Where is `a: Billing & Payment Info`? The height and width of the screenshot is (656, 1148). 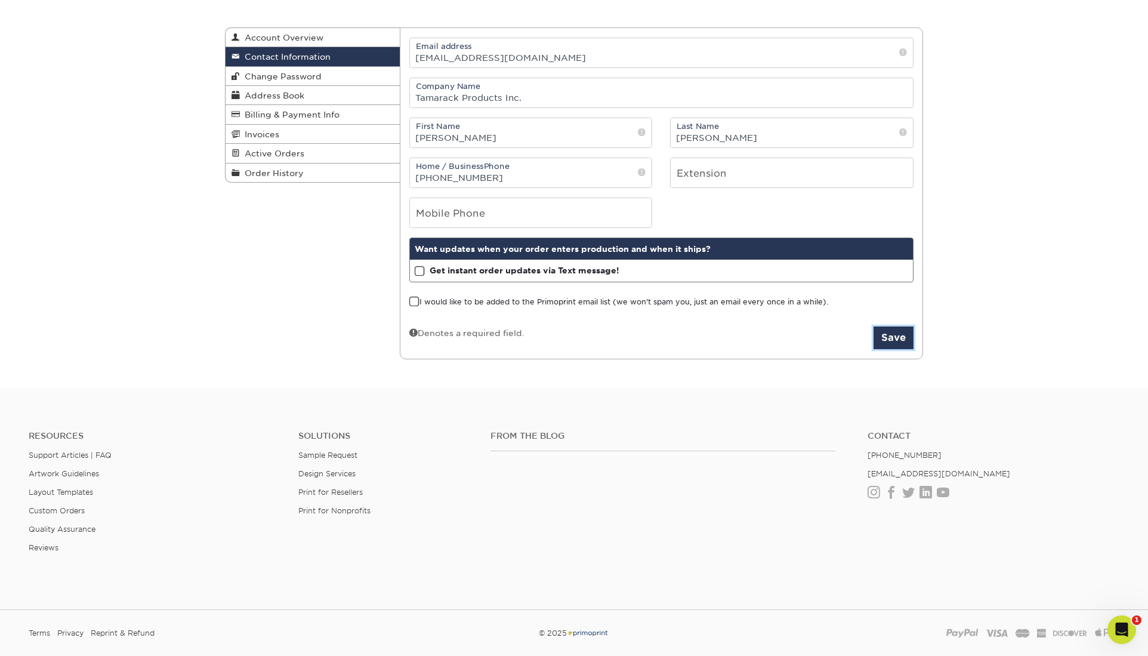 a: Billing & Payment Info is located at coordinates (313, 115).